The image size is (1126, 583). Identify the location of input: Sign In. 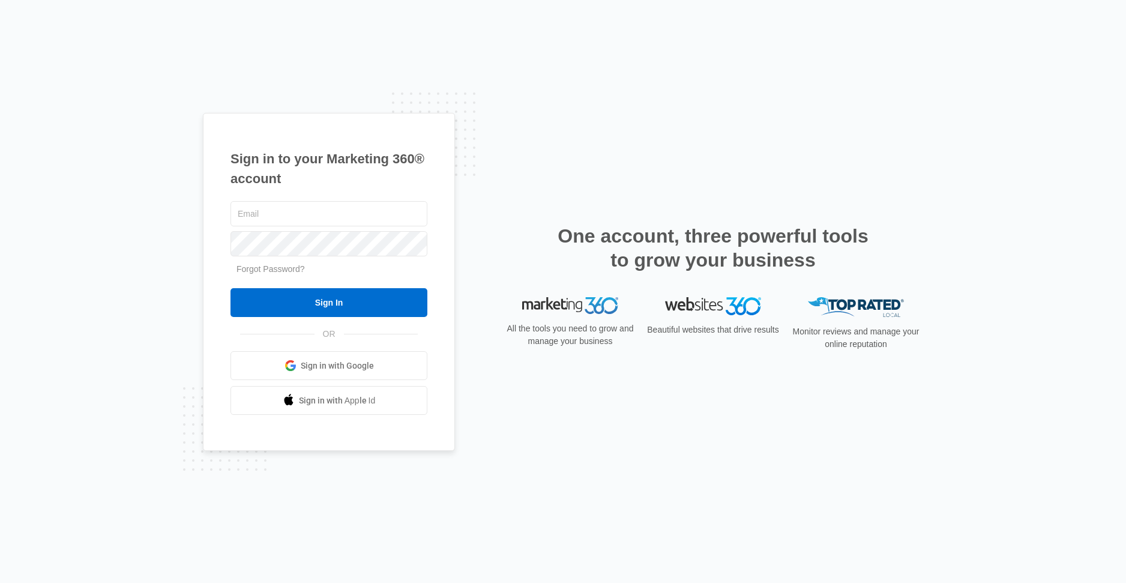
(329, 303).